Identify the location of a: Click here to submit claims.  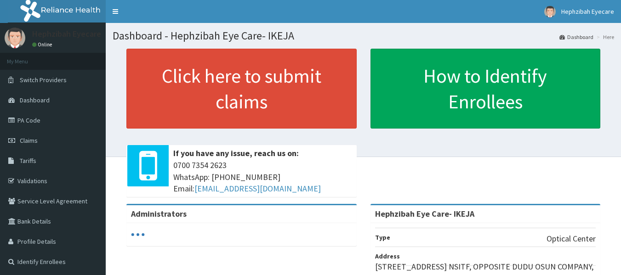
(241, 89).